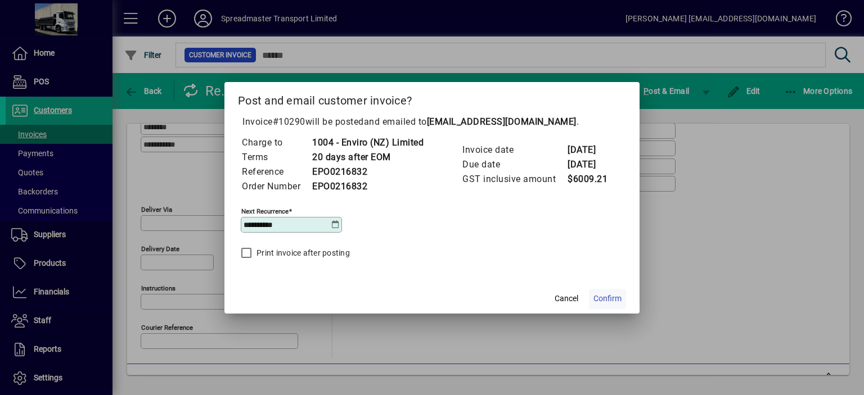  I want to click on span: Cancel, so click(566, 299).